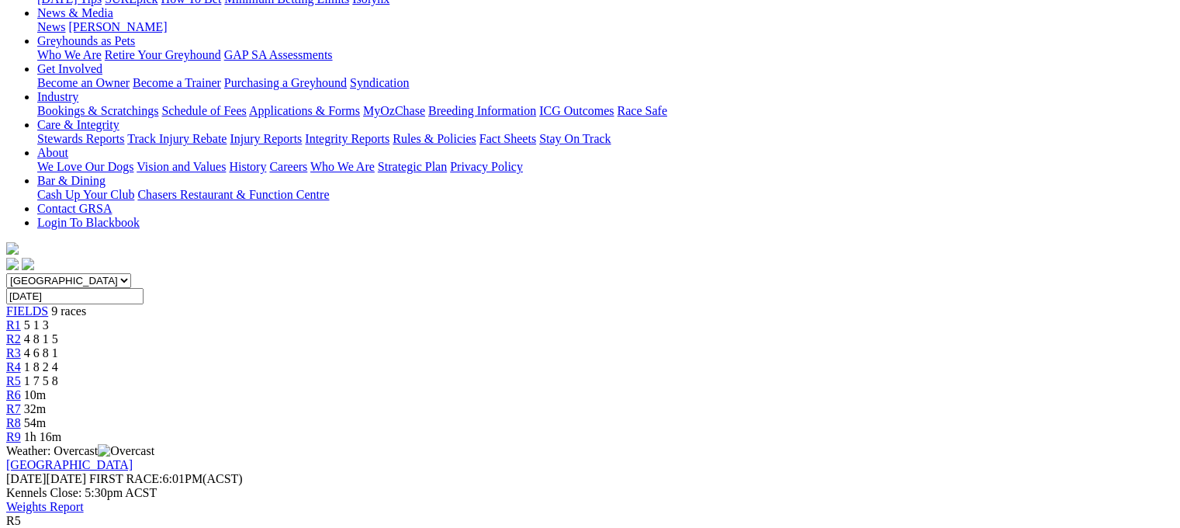  Describe the element at coordinates (203, 110) in the screenshot. I see `a: Schedule of Fees` at that location.